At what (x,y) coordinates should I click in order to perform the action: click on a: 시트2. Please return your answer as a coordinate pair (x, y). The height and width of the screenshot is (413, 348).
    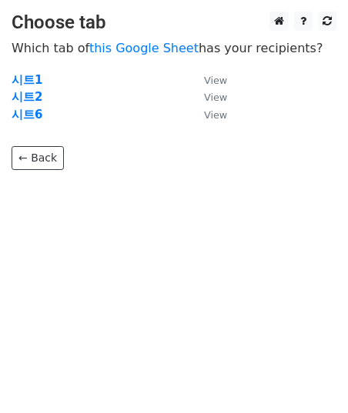
    Looking at the image, I should click on (27, 97).